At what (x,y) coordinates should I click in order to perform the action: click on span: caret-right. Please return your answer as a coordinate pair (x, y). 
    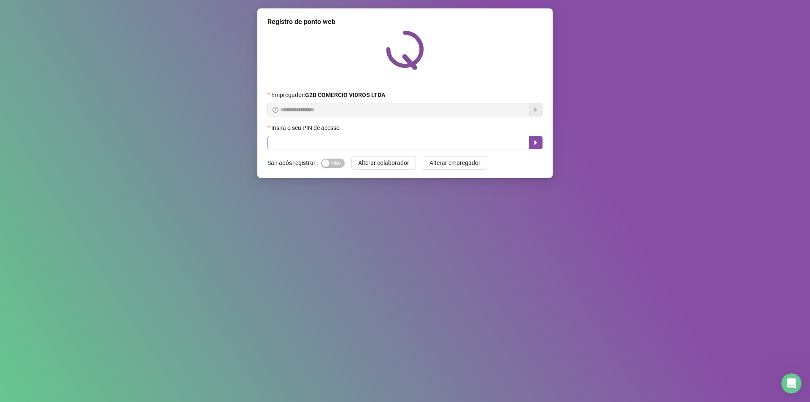
    Looking at the image, I should click on (536, 143).